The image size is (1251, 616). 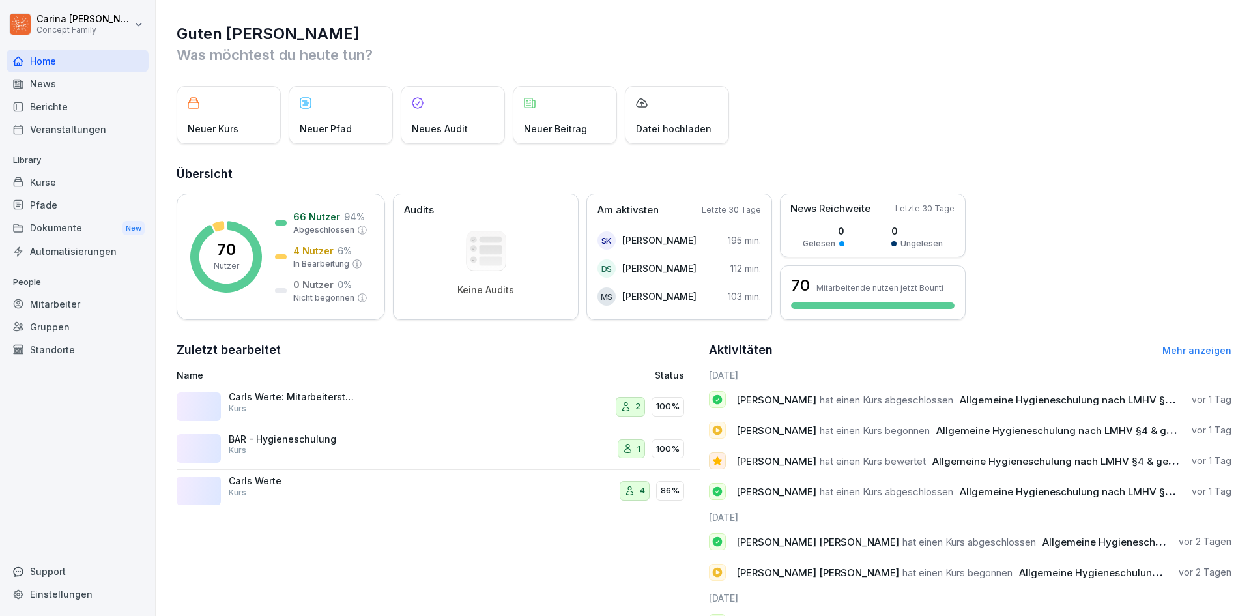 I want to click on div: Gruppen, so click(x=78, y=326).